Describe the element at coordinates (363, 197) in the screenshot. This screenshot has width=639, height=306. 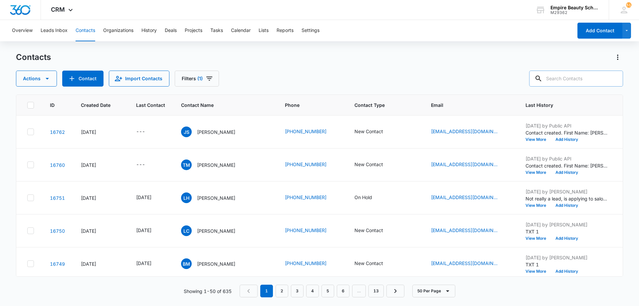
I see `div: On Hold` at that location.